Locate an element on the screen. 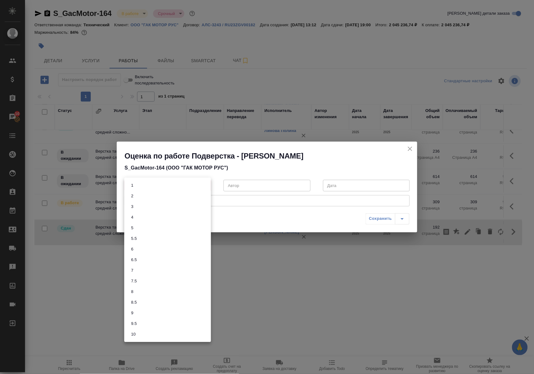  button: 9.5 is located at coordinates (134, 324).